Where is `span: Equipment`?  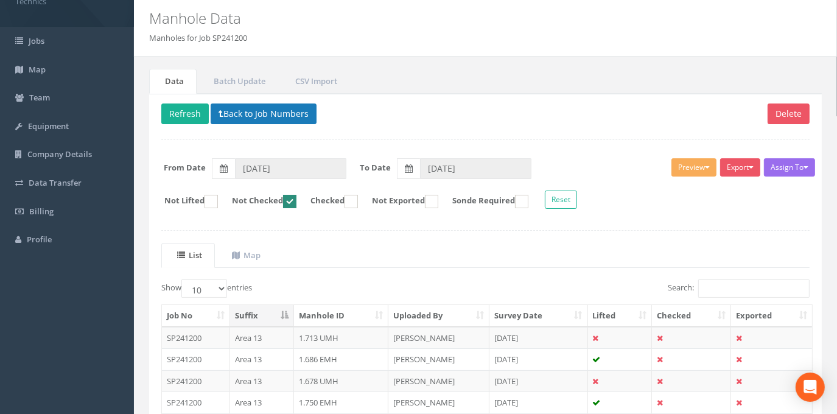 span: Equipment is located at coordinates (48, 126).